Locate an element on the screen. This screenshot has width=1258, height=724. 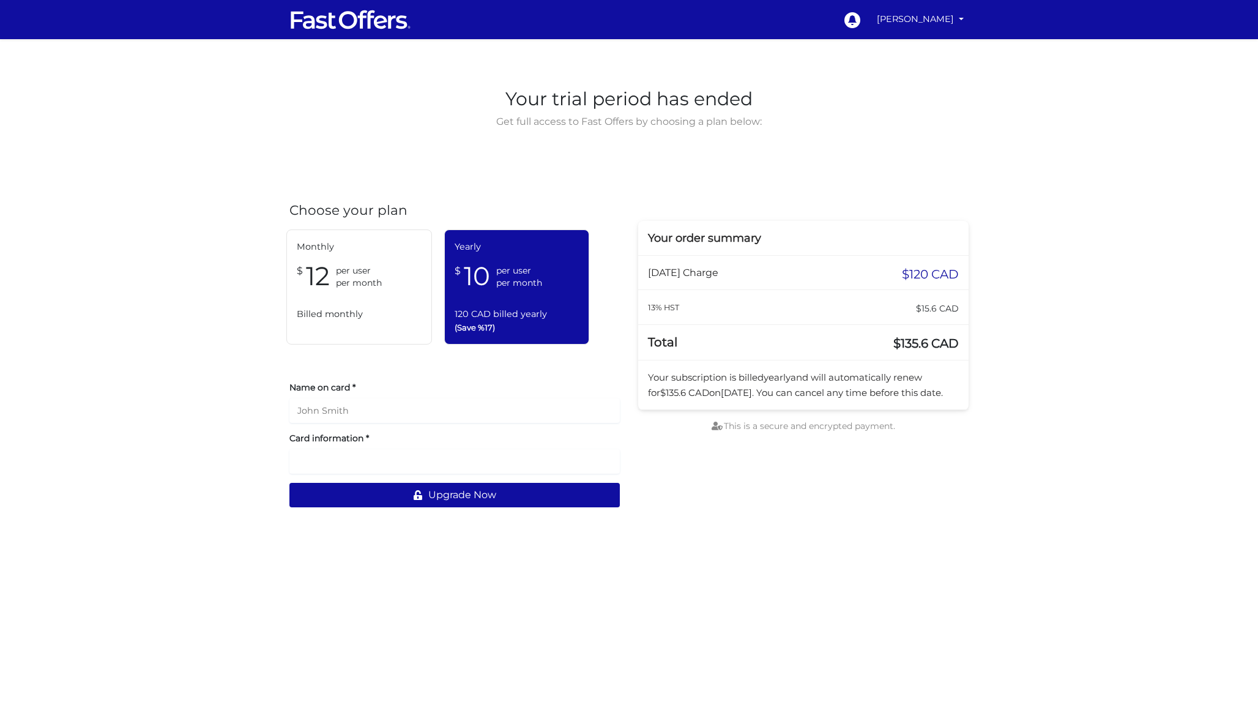
span: Yearly is located at coordinates (517, 247).